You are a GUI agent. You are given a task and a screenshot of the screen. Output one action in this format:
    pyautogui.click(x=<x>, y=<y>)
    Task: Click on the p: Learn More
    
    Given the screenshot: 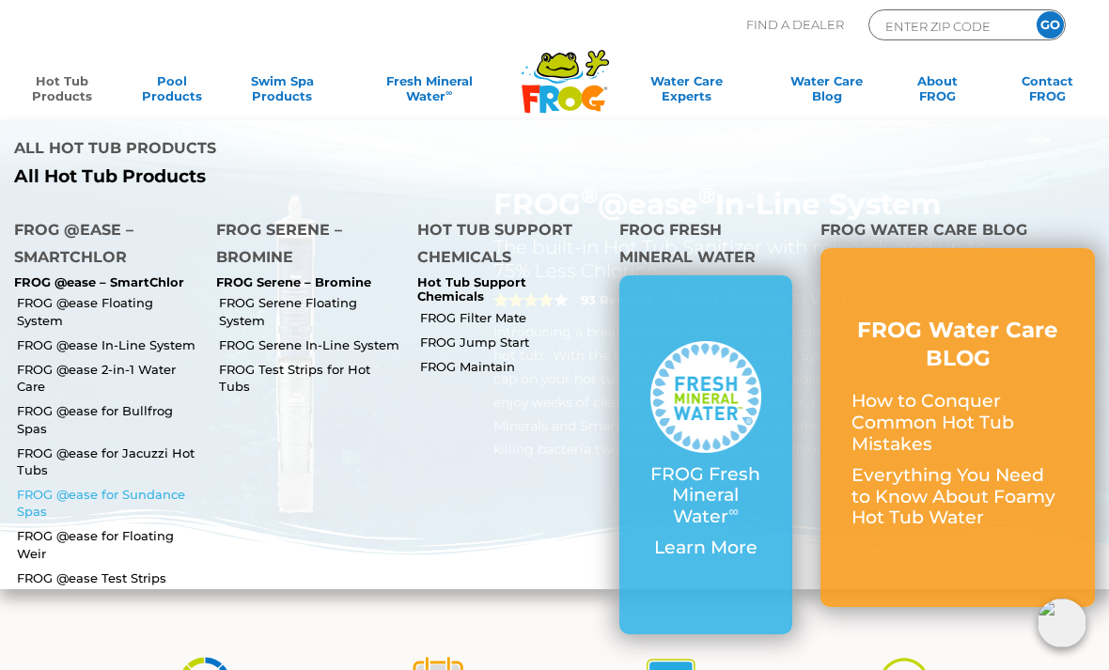 What is the action you would take?
    pyautogui.click(x=706, y=548)
    